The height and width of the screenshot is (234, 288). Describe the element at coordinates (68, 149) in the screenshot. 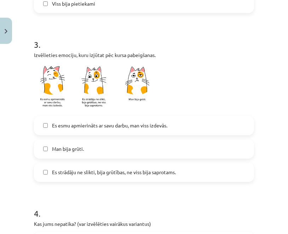

I see `span: Man bija grūti.` at that location.